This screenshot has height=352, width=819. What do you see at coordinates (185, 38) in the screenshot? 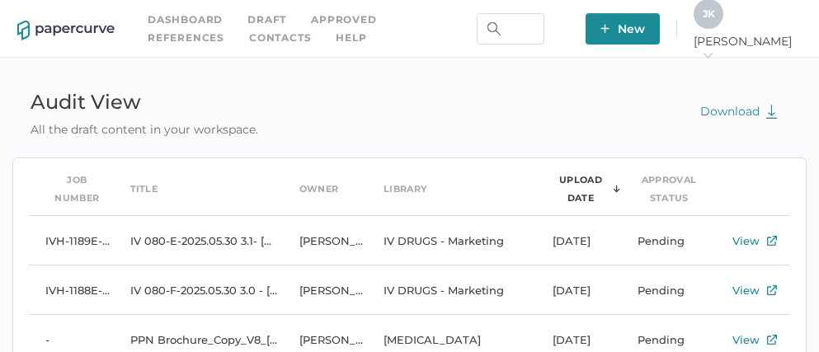
I see `a: References` at bounding box center [185, 38].